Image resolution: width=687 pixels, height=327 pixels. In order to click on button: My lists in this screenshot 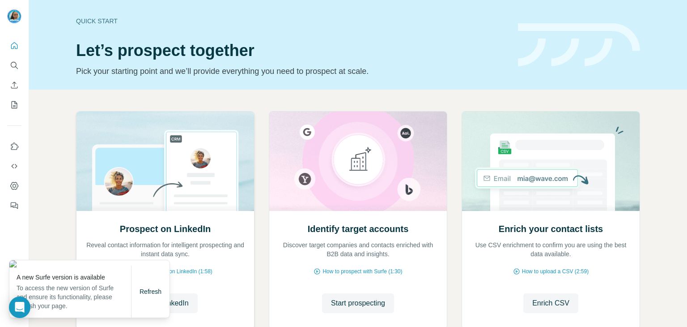, I will do `click(14, 105)`.